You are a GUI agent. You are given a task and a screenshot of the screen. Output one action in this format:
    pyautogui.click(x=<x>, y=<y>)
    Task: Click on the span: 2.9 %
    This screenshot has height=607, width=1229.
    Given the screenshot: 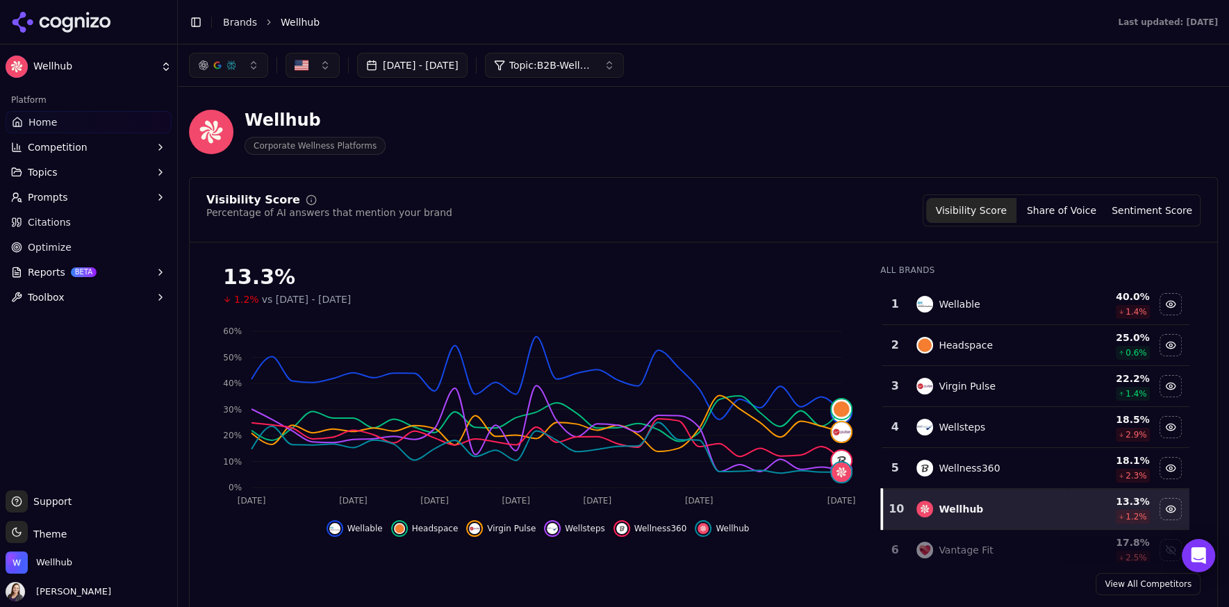 What is the action you would take?
    pyautogui.click(x=1136, y=435)
    